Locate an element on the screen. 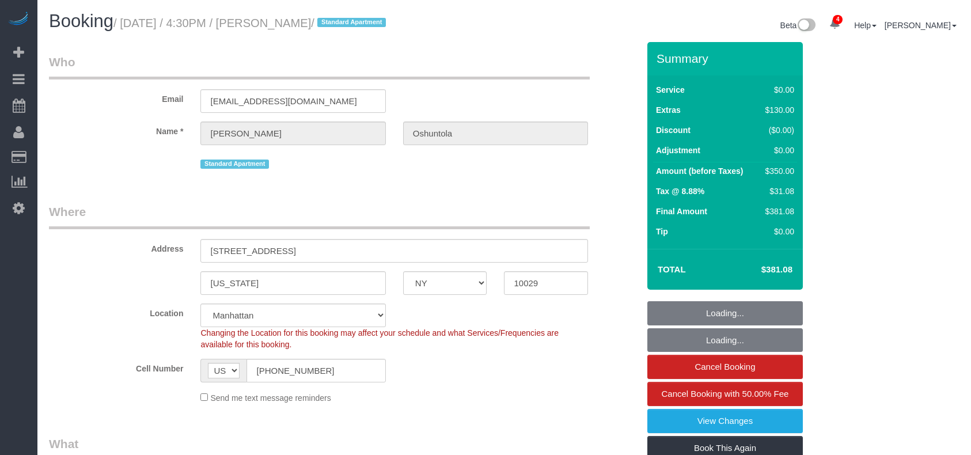  a: Help is located at coordinates (865, 25).